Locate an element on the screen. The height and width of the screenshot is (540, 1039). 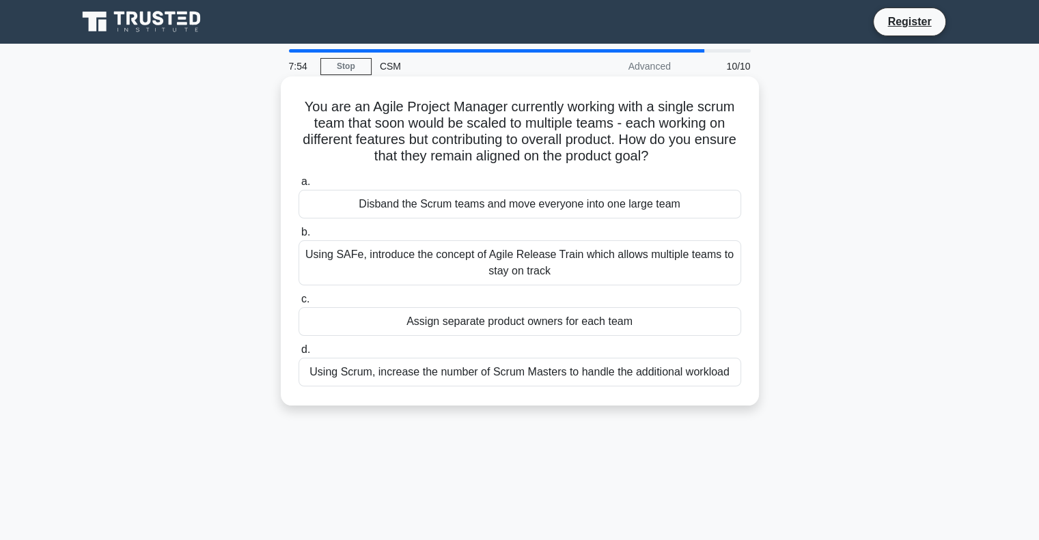
div: 7:54 is located at coordinates (301, 66).